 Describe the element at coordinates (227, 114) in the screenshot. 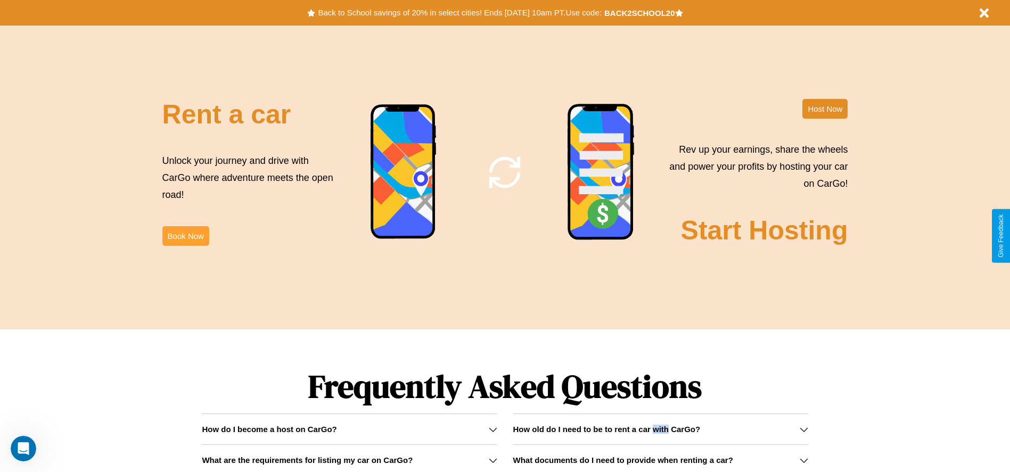

I see `h2: Rent a car` at that location.